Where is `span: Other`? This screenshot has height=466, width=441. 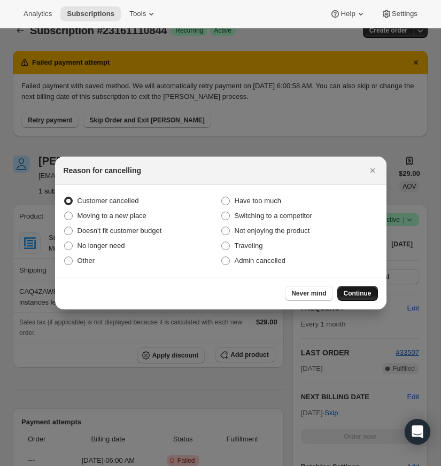
span: Other is located at coordinates (86, 260).